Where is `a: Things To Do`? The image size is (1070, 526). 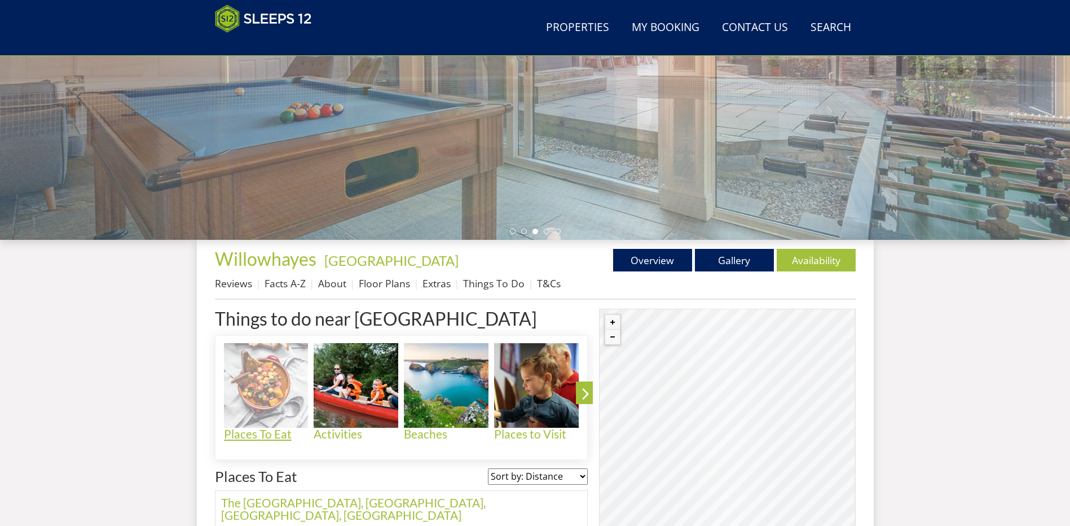
a: Things To Do is located at coordinates (494, 283).